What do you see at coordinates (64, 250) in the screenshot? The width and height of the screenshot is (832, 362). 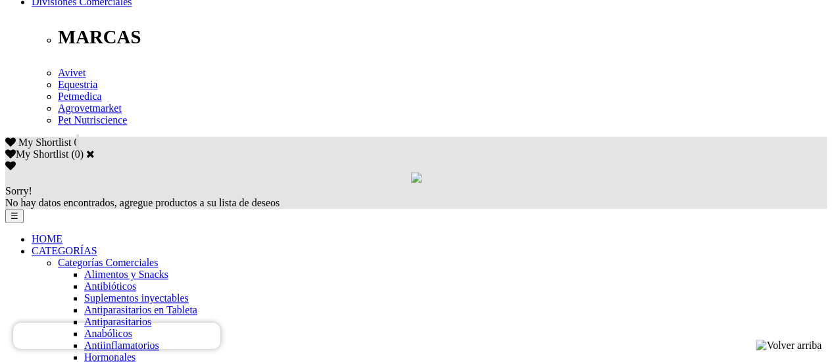 I see `a: CATEGORÍAS` at bounding box center [64, 250].